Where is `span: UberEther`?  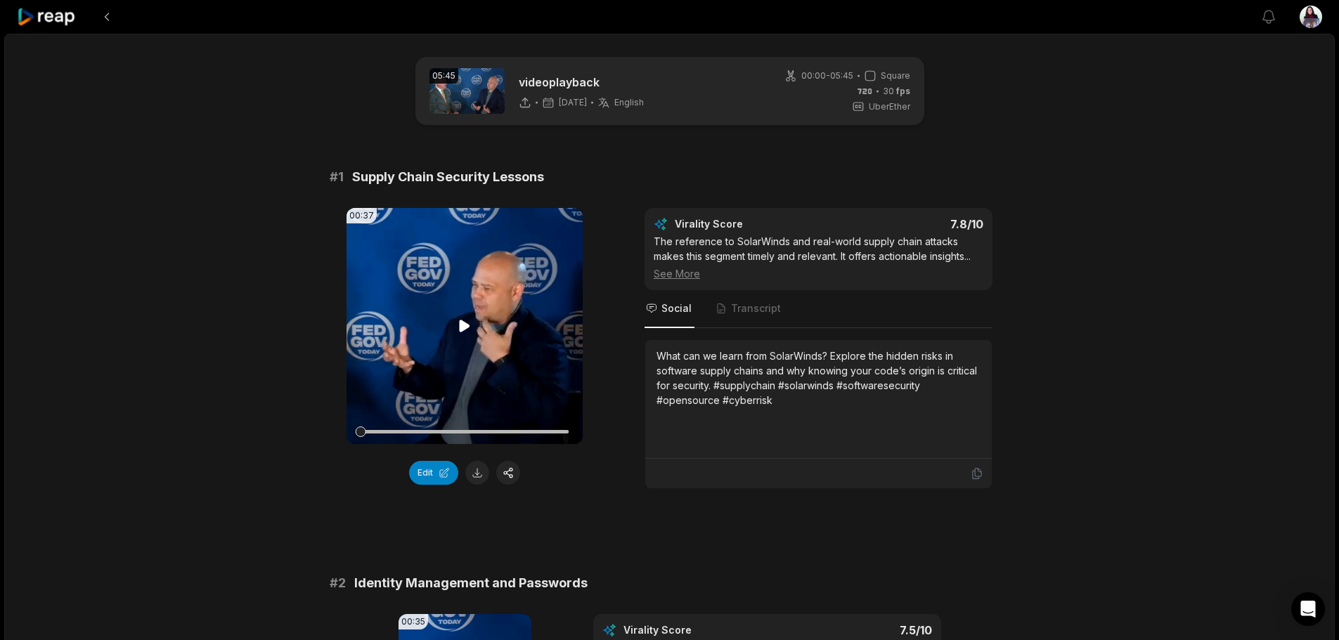 span: UberEther is located at coordinates (889, 107).